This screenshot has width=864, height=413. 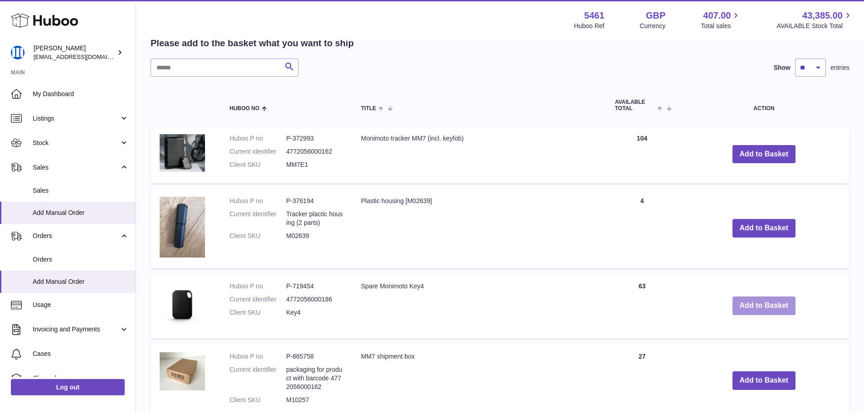 I want to click on dd: M10257, so click(x=314, y=400).